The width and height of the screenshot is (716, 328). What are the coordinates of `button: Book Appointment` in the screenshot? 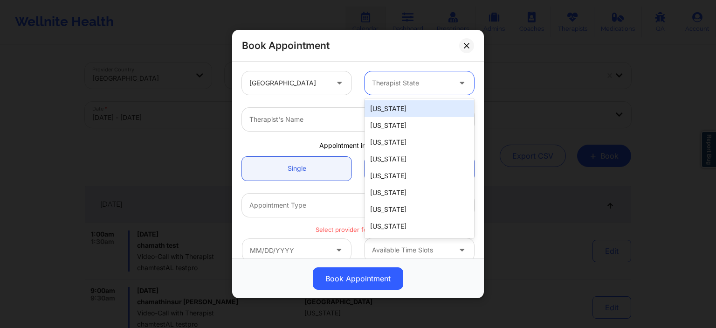 It's located at (358, 278).